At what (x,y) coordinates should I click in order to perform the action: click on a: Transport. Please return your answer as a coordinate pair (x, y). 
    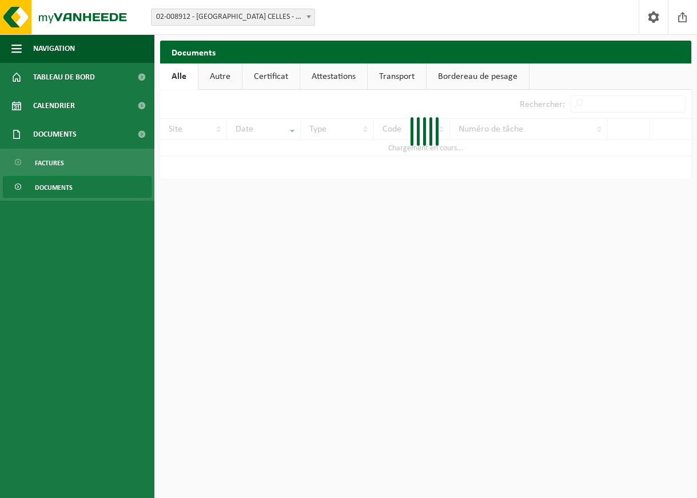
    Looking at the image, I should click on (397, 77).